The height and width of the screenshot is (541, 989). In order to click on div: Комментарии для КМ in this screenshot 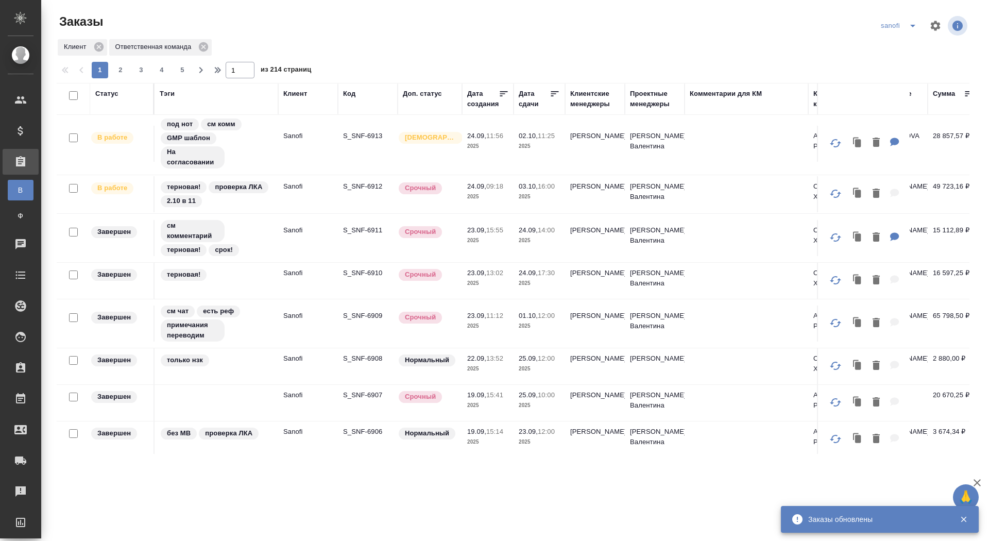, I will do `click(725, 94)`.